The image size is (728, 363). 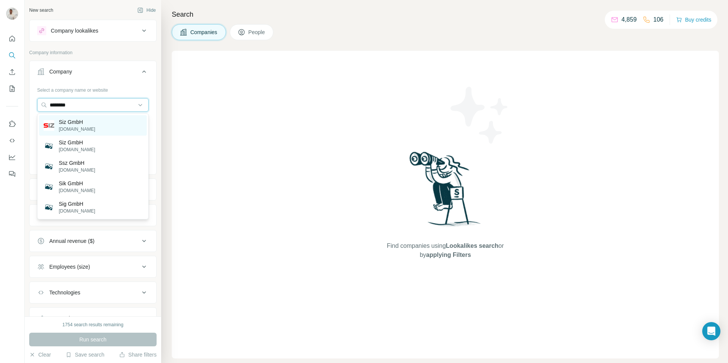 What do you see at coordinates (658, 20) in the screenshot?
I see `p: 106` at bounding box center [658, 20].